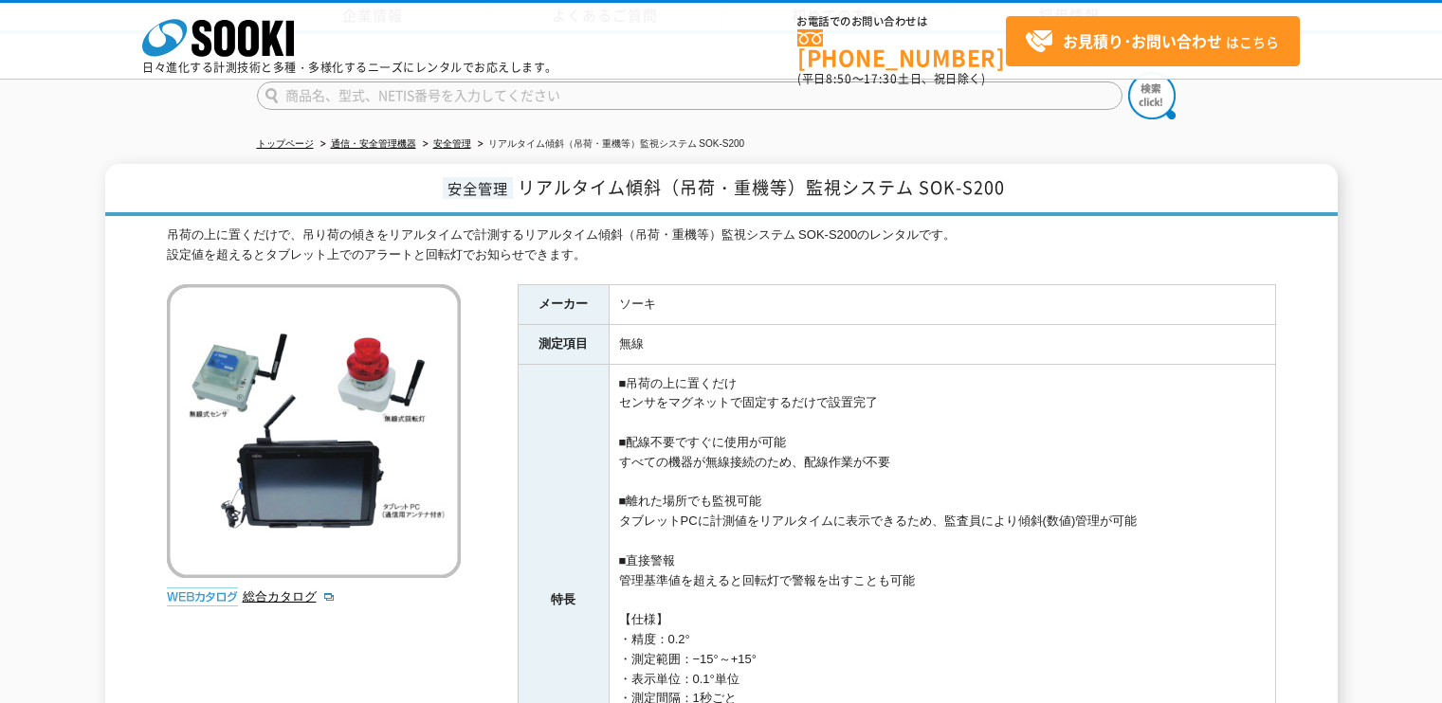  I want to click on th: 測定項目, so click(563, 344).